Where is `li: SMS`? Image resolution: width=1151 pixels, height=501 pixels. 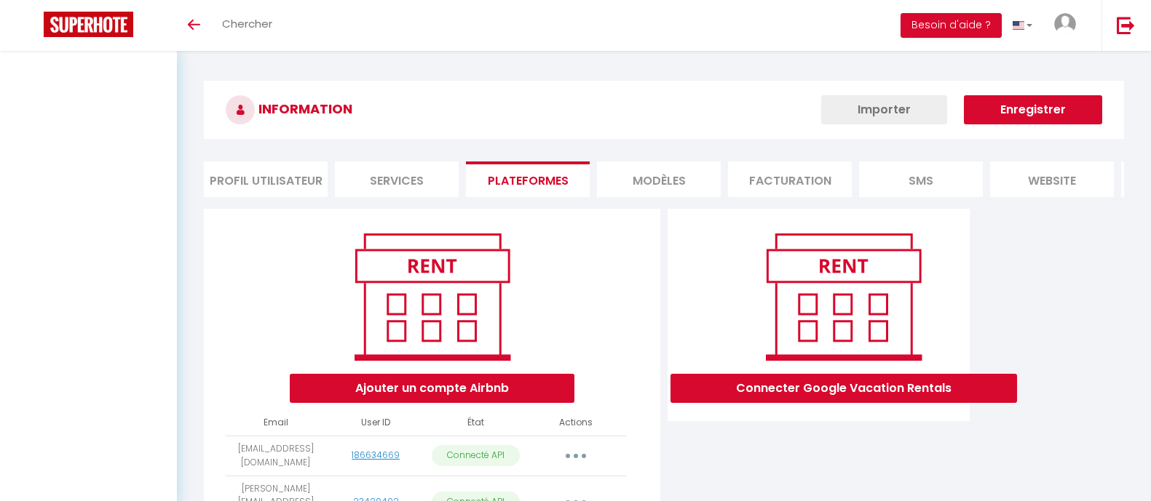 li: SMS is located at coordinates (921, 179).